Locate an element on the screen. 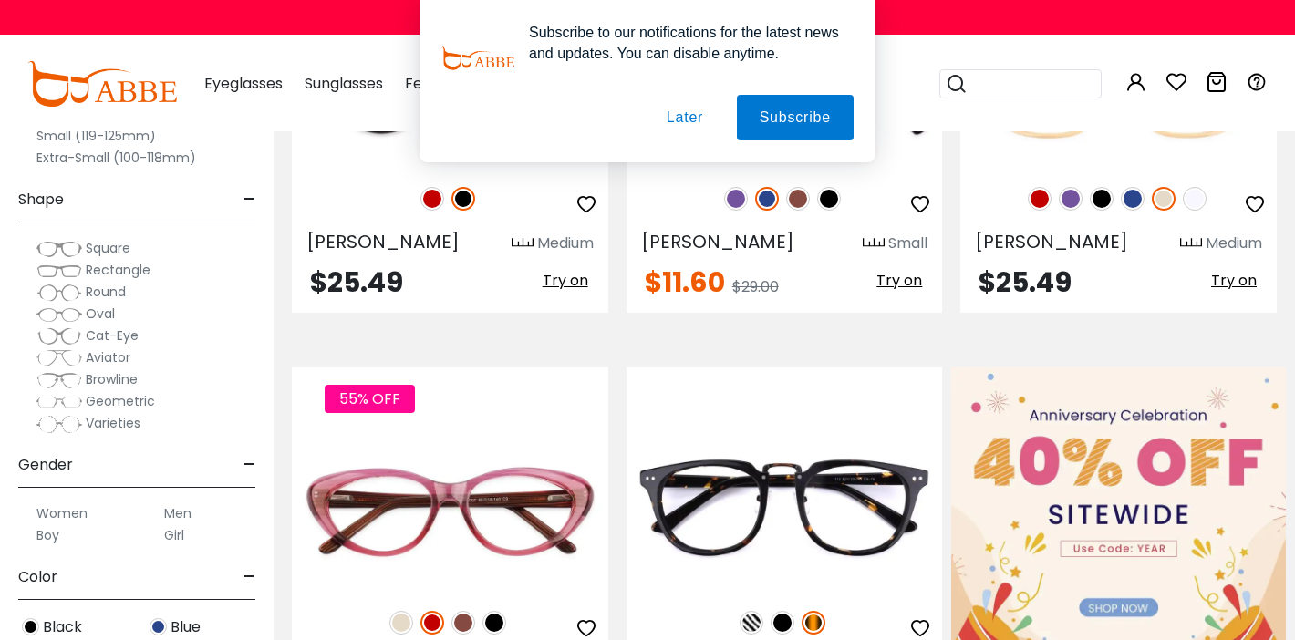 The height and width of the screenshot is (640, 1295). div: Small is located at coordinates (907, 243).